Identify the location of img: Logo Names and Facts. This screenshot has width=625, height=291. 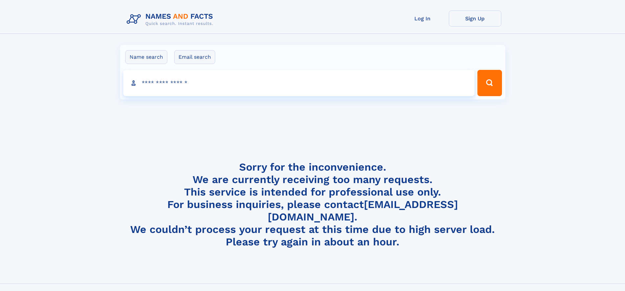
(171, 19).